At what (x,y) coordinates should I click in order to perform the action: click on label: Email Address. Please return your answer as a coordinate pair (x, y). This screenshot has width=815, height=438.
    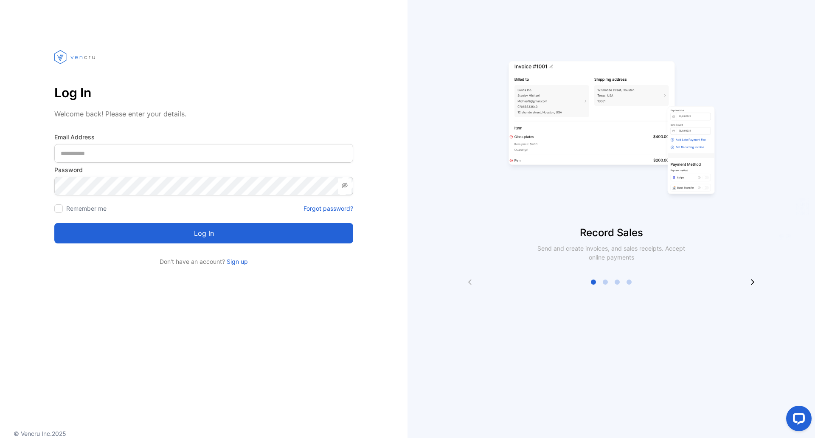
    Looking at the image, I should click on (204, 137).